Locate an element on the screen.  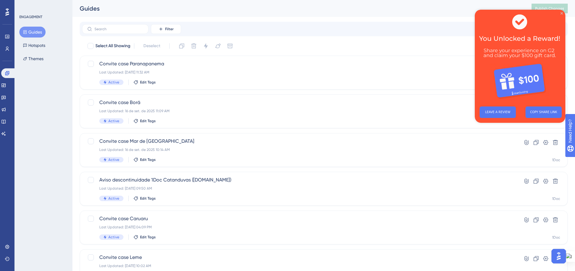
button: Themes is located at coordinates (33, 59).